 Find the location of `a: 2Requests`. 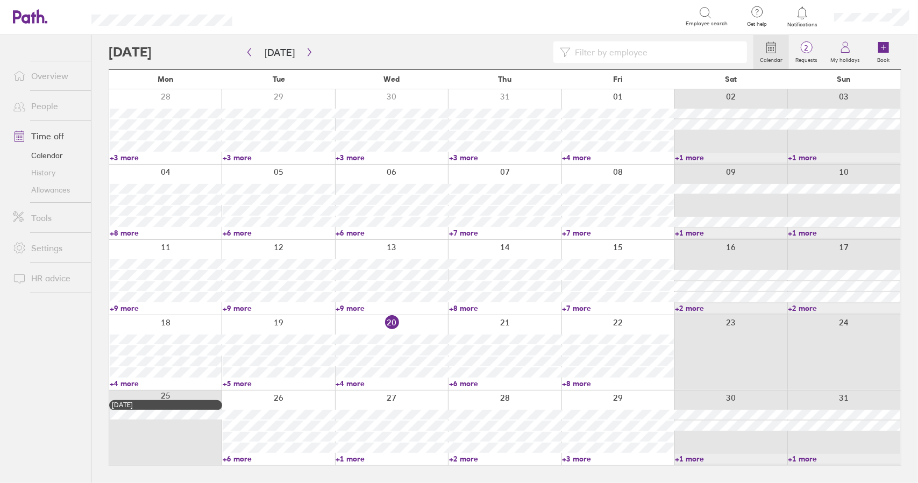

a: 2Requests is located at coordinates (806, 52).